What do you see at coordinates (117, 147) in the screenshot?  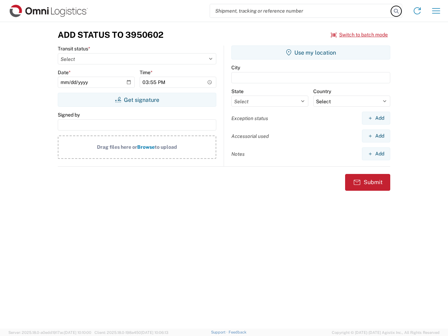 I see `span: Drag files here or` at bounding box center [117, 147].